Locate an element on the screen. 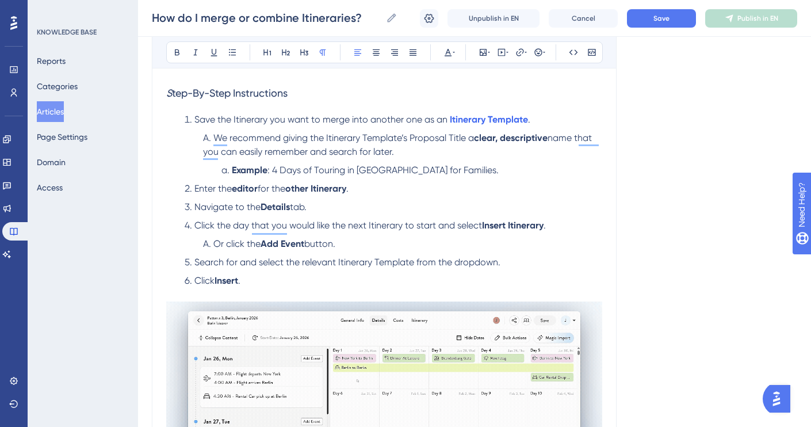  button: Access is located at coordinates (49, 187).